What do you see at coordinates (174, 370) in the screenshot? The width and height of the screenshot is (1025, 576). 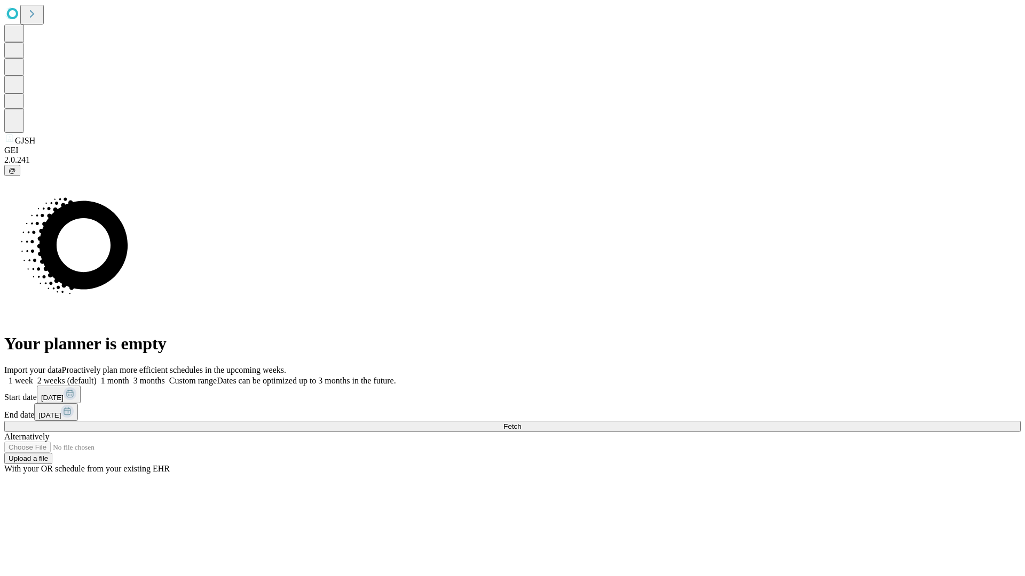 I see `span: Proactively plan more efficient schedules in the upcoming weeks.` at bounding box center [174, 370].